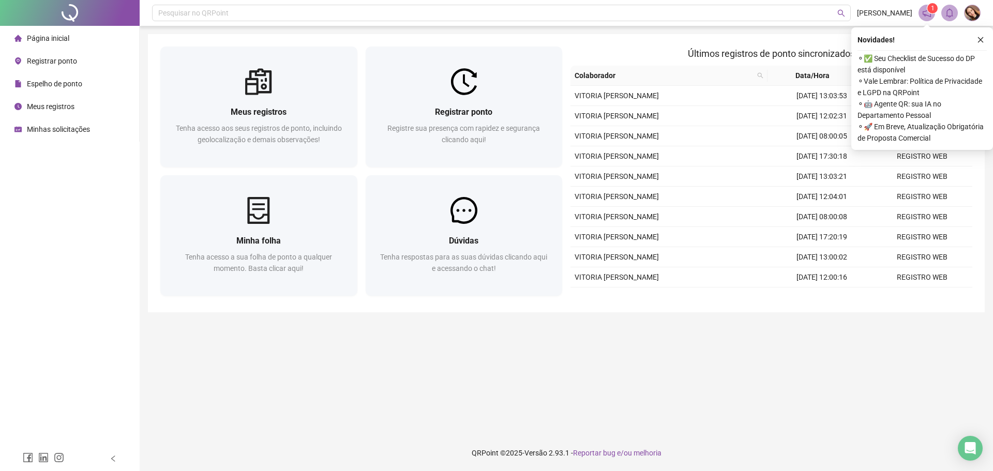 This screenshot has height=471, width=993. Describe the element at coordinates (43, 458) in the screenshot. I see `span: linkedin` at that location.